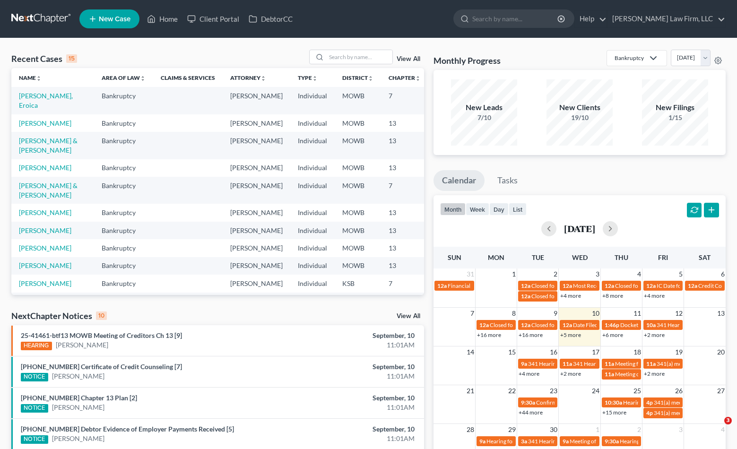 This screenshot has width=737, height=449. Describe the element at coordinates (512, 429) in the screenshot. I see `span: 29` at that location.